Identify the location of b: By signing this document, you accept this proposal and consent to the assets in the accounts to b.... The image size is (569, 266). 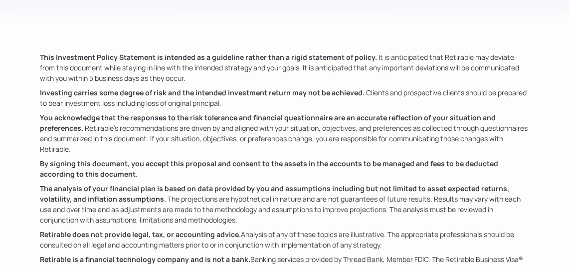
(269, 169).